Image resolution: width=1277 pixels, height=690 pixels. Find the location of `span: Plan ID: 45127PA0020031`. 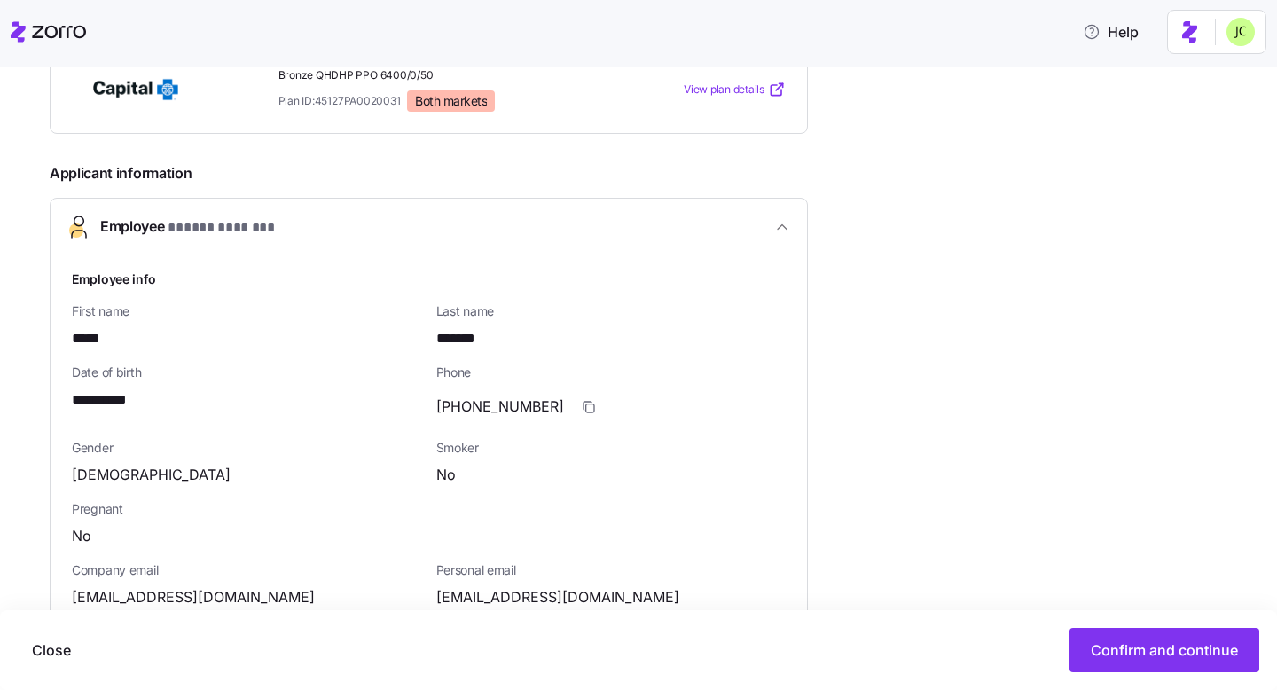

span: Plan ID: 45127PA0020031 is located at coordinates (340, 100).